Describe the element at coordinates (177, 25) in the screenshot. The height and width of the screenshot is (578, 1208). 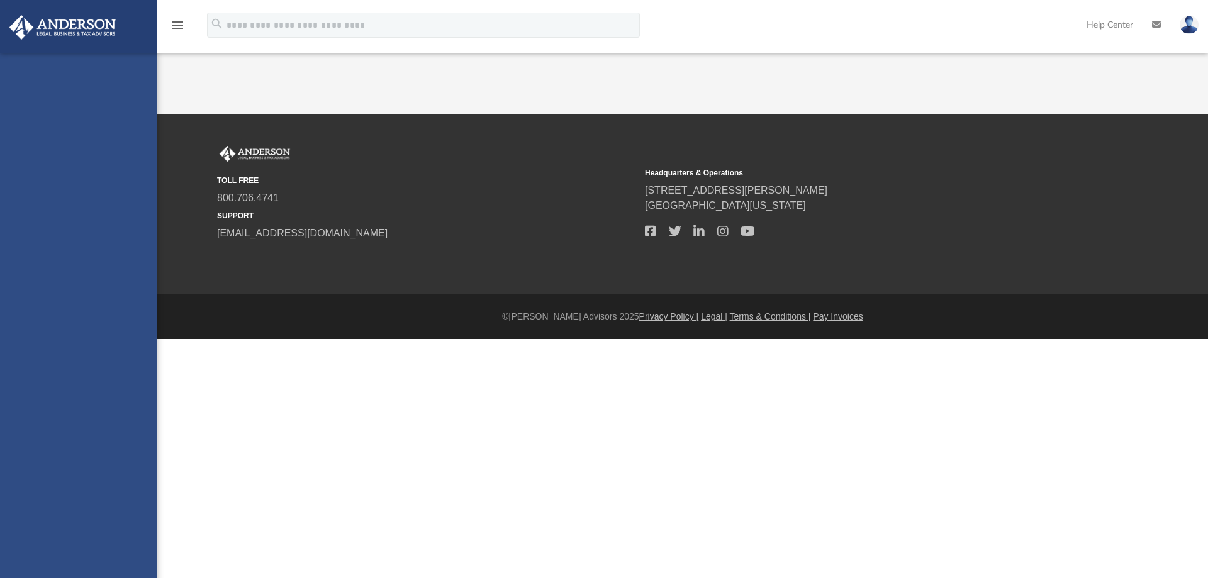
I see `i: menu` at that location.